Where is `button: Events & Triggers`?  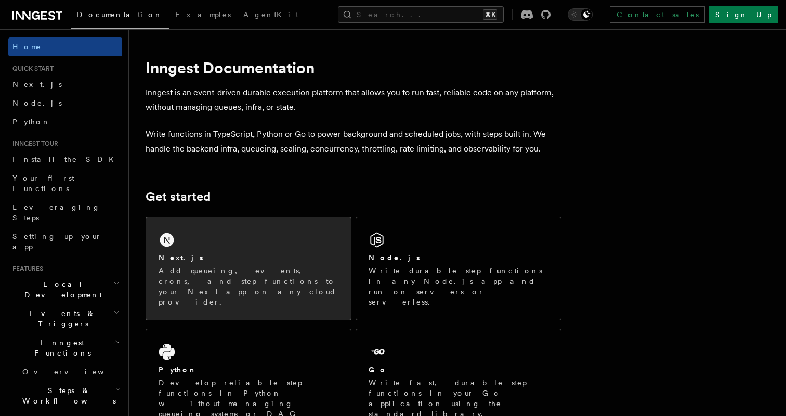 button: Events & Triggers is located at coordinates (65, 318).